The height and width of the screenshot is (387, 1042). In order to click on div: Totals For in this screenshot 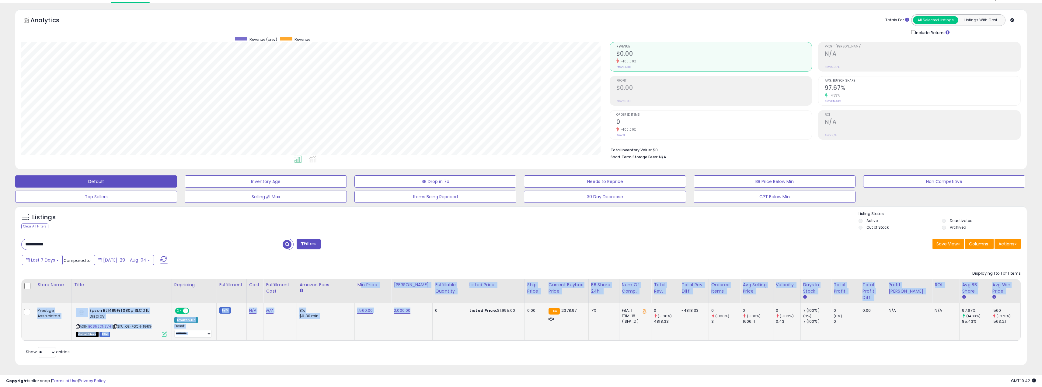, I will do `click(897, 20)`.